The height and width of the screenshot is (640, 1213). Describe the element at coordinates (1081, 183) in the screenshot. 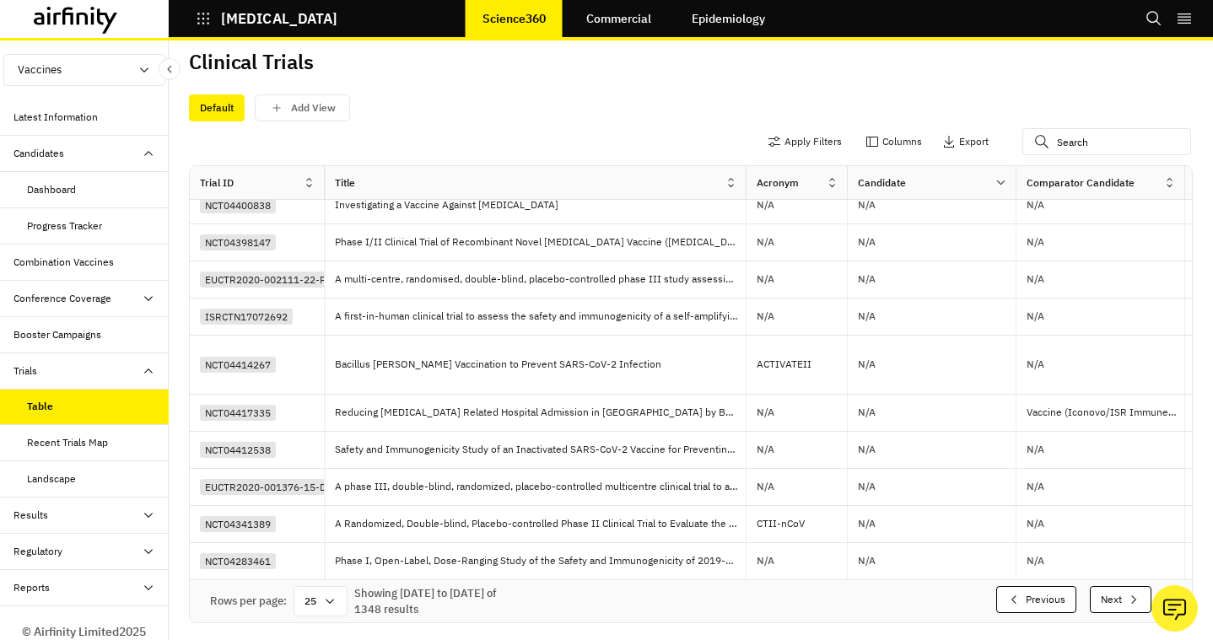

I see `div: Comparator Candidate` at that location.